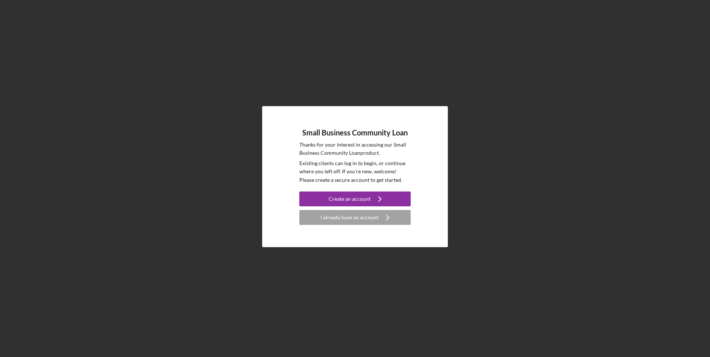 The width and height of the screenshot is (710, 357). Describe the element at coordinates (349, 199) in the screenshot. I see `div: Create an account` at that location.